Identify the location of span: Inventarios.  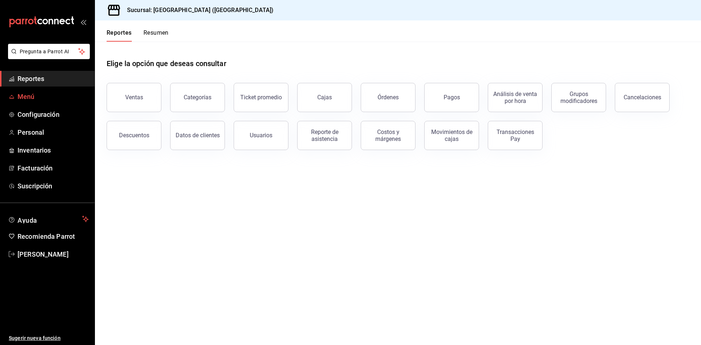
(53, 150).